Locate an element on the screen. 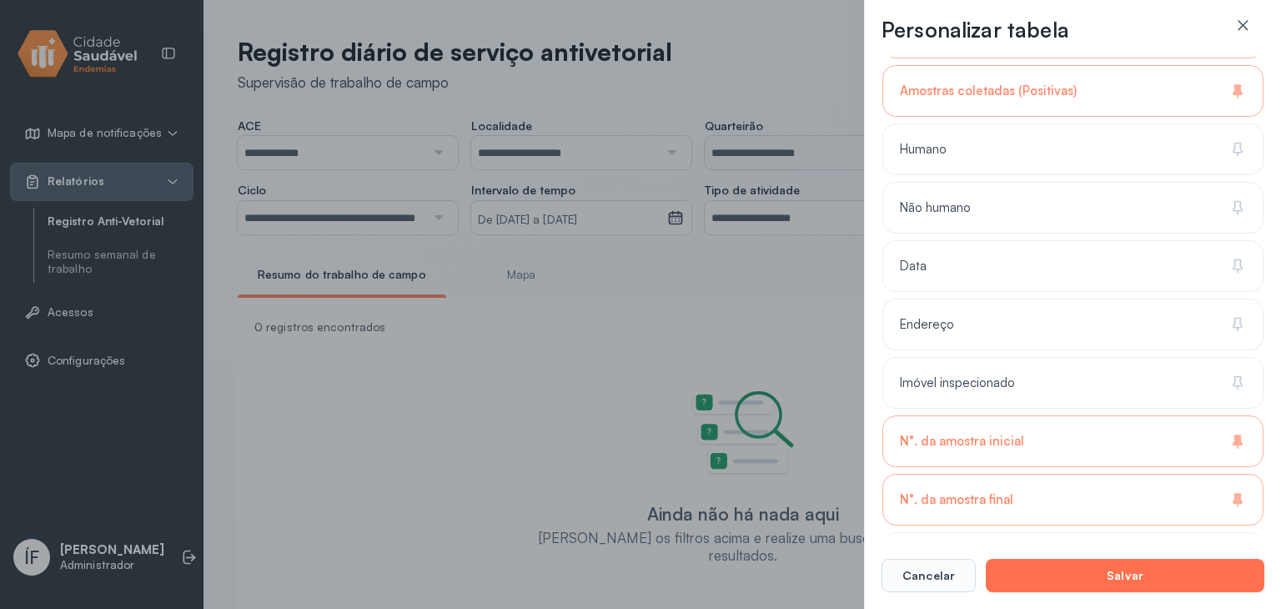 Image resolution: width=1281 pixels, height=609 pixels. button: Cancelar is located at coordinates (929, 576).